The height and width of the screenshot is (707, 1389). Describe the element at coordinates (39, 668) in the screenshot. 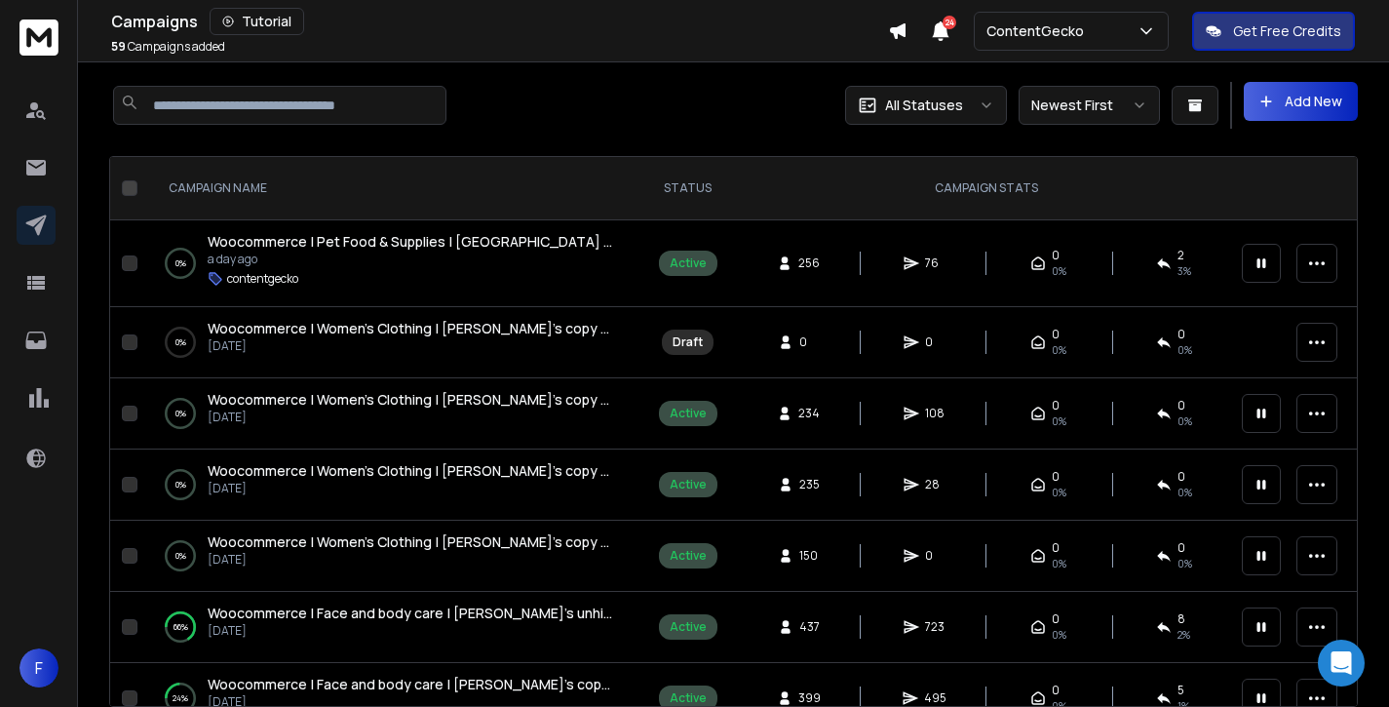

I see `button: F` at that location.